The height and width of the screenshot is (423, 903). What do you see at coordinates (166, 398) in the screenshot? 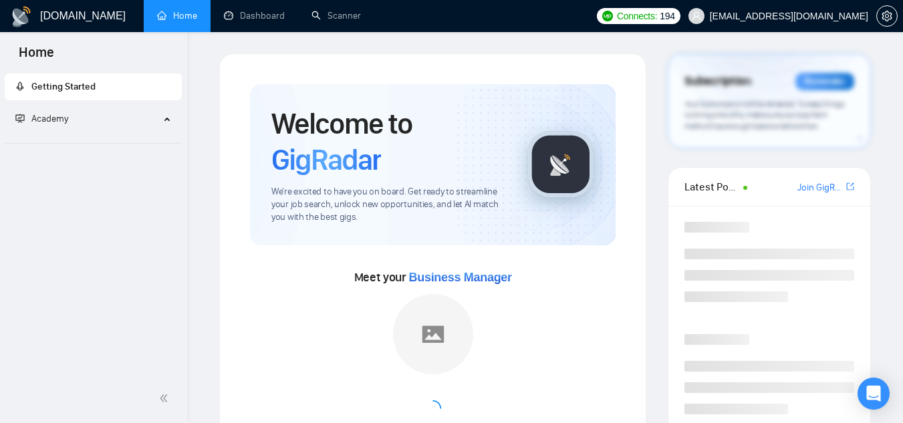
I see `span: double-left` at bounding box center [166, 398].